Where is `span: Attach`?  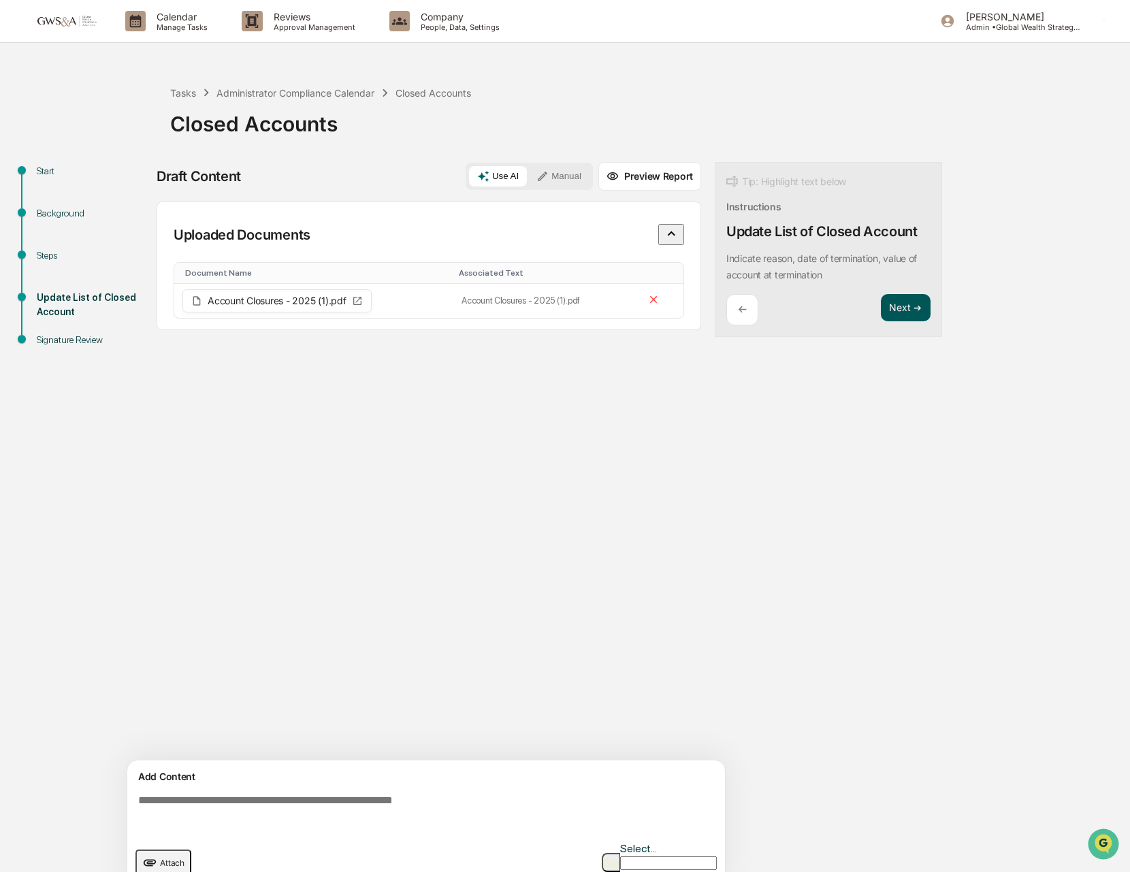
span: Attach is located at coordinates (172, 863).